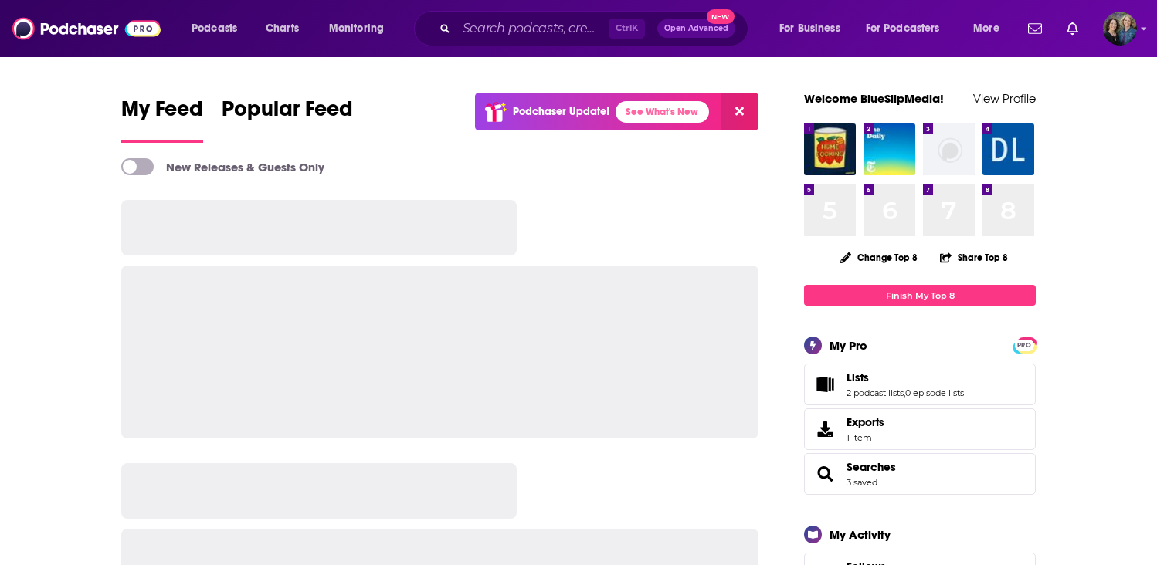 This screenshot has width=1157, height=565. Describe the element at coordinates (829, 149) in the screenshot. I see `img: Home Cooking` at that location.